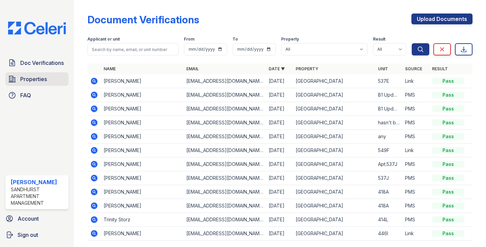  Describe the element at coordinates (28, 219) in the screenshot. I see `span: Account` at that location.